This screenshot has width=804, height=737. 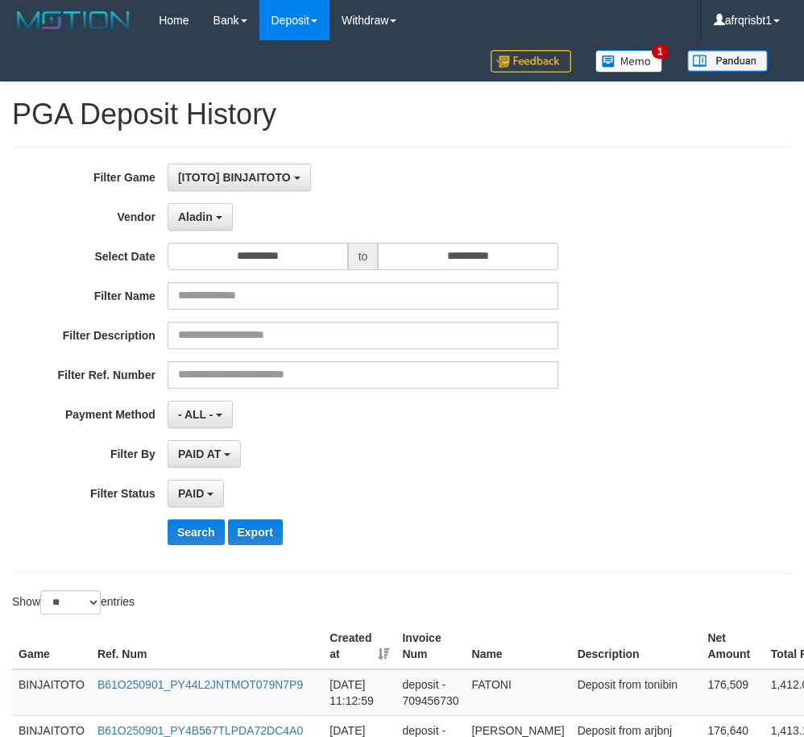 What do you see at coordinates (196, 414) in the screenshot?
I see `span: - ALL -` at bounding box center [196, 414].